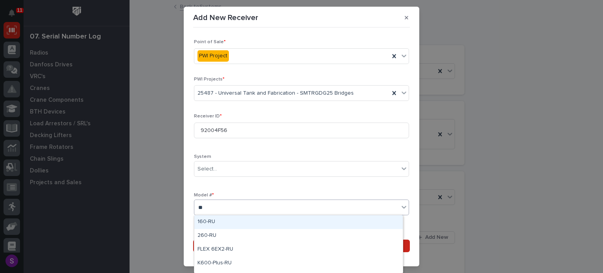 The width and height of the screenshot is (603, 273). I want to click on span: Point of Sale, so click(210, 42).